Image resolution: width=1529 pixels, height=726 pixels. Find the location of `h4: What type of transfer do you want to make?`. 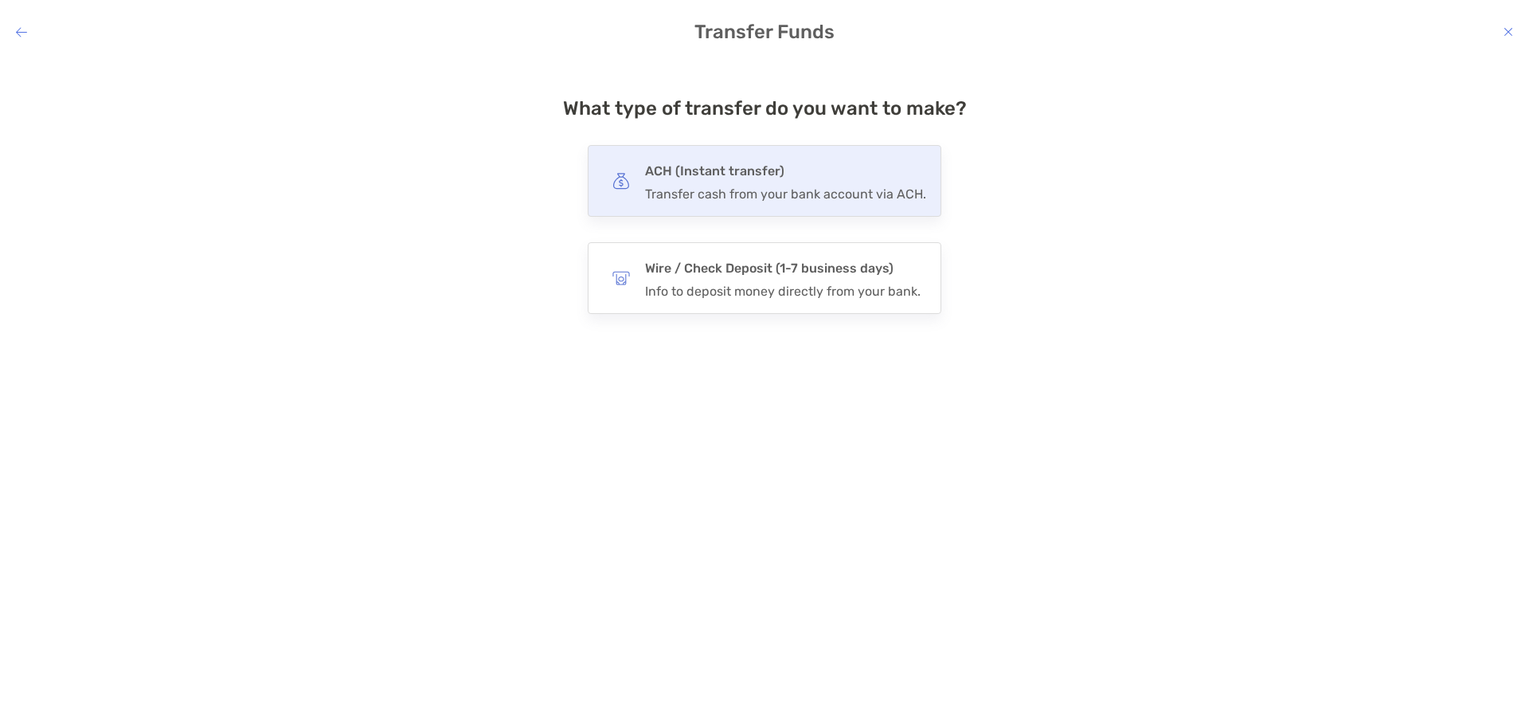

h4: What type of transfer do you want to make? is located at coordinates (765, 108).